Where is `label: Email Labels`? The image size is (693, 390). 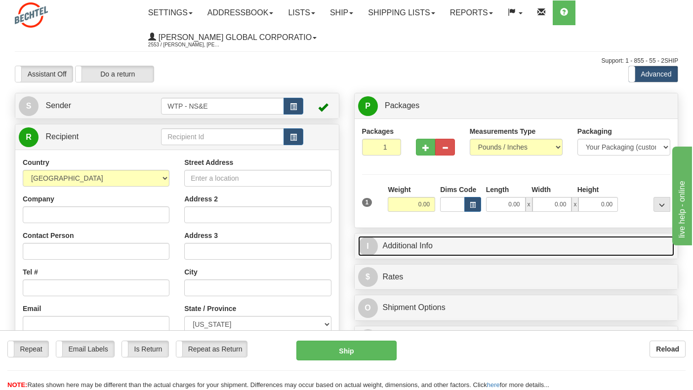 label: Email Labels is located at coordinates (85, 349).